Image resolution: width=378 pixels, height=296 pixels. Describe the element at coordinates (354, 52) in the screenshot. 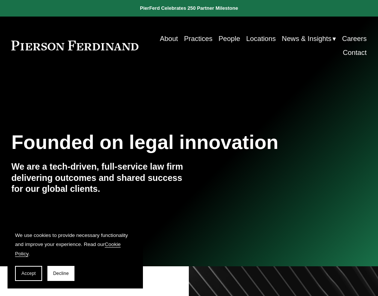

I see `a: Contact` at that location.